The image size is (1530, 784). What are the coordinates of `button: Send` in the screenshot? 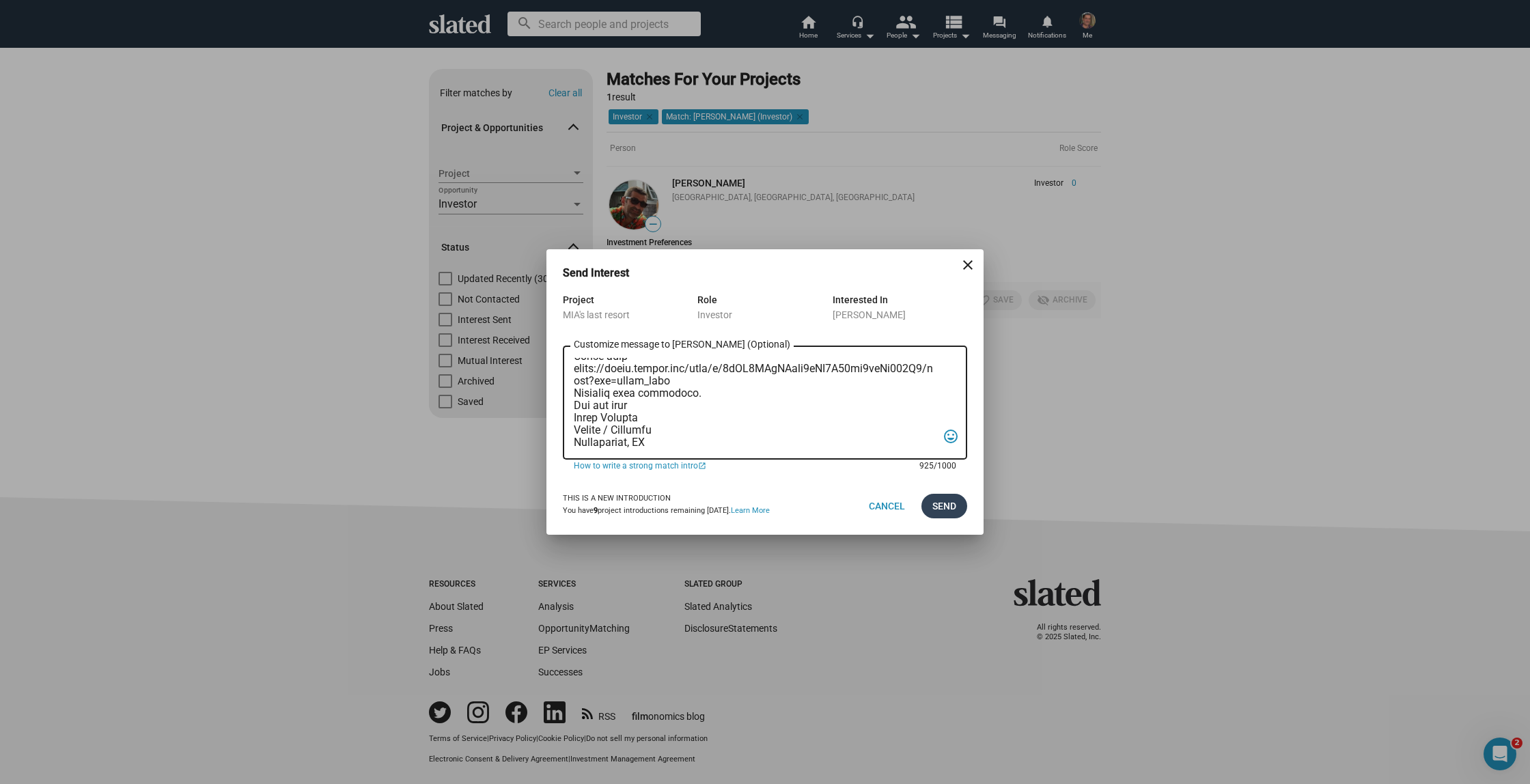 It's located at (944, 506).